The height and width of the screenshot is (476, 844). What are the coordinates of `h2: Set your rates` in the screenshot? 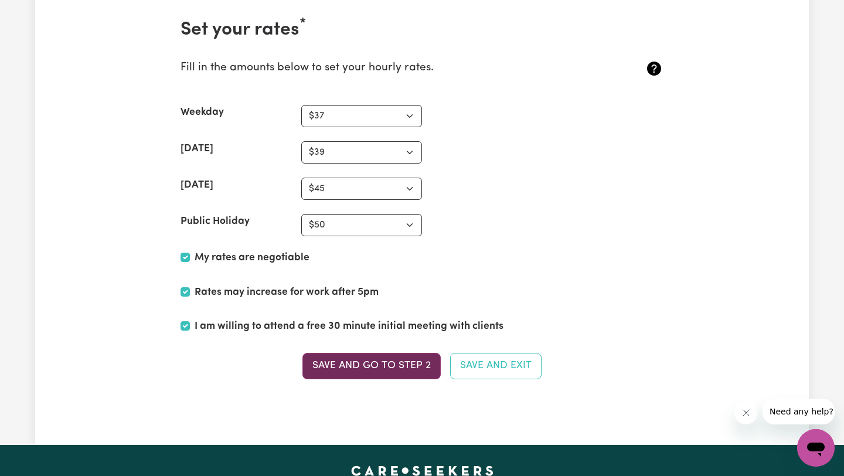 It's located at (422, 30).